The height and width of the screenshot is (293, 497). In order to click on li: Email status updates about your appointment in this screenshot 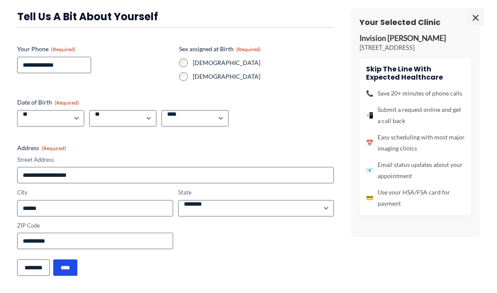, I will do `click(415, 170)`.